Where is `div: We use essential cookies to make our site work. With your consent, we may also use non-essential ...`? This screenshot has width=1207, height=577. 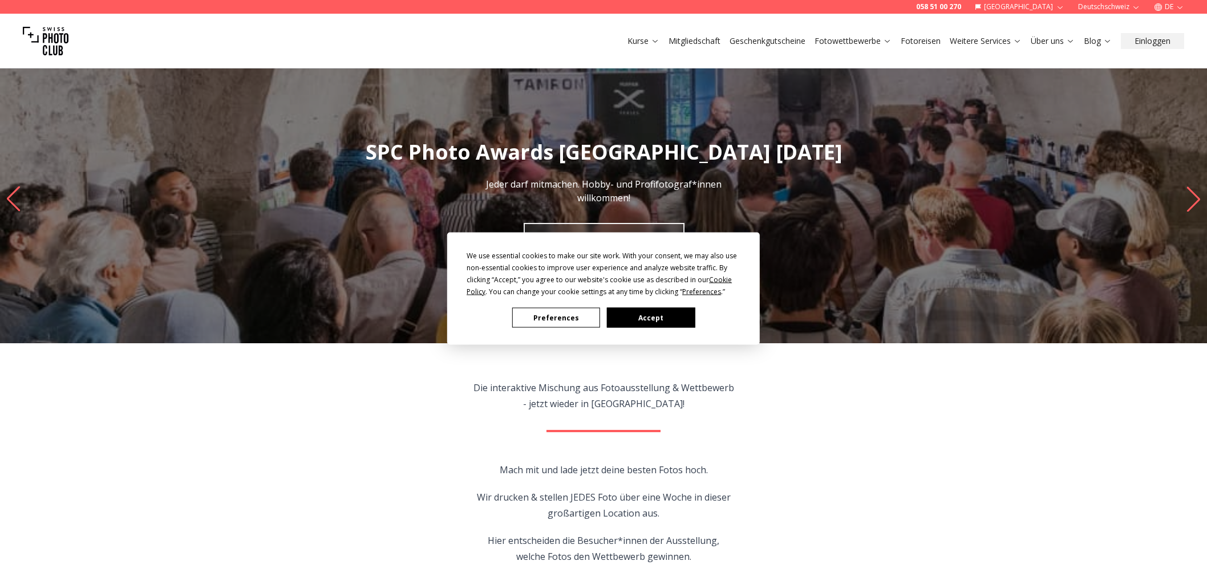 div: We use essential cookies to make our site work. With your consent, we may also use non-essential ... is located at coordinates (604, 274).